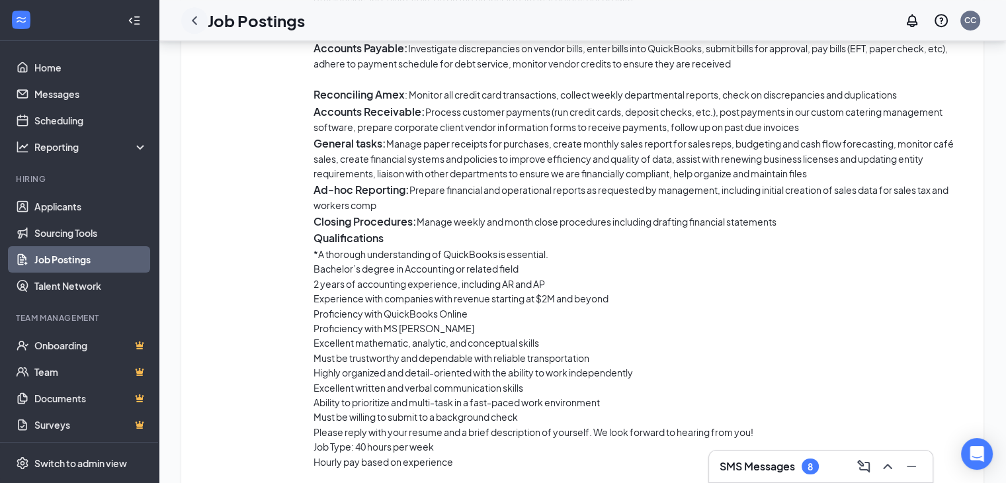 This screenshot has width=1006, height=483. I want to click on svg: ComposeMessage, so click(864, 466).